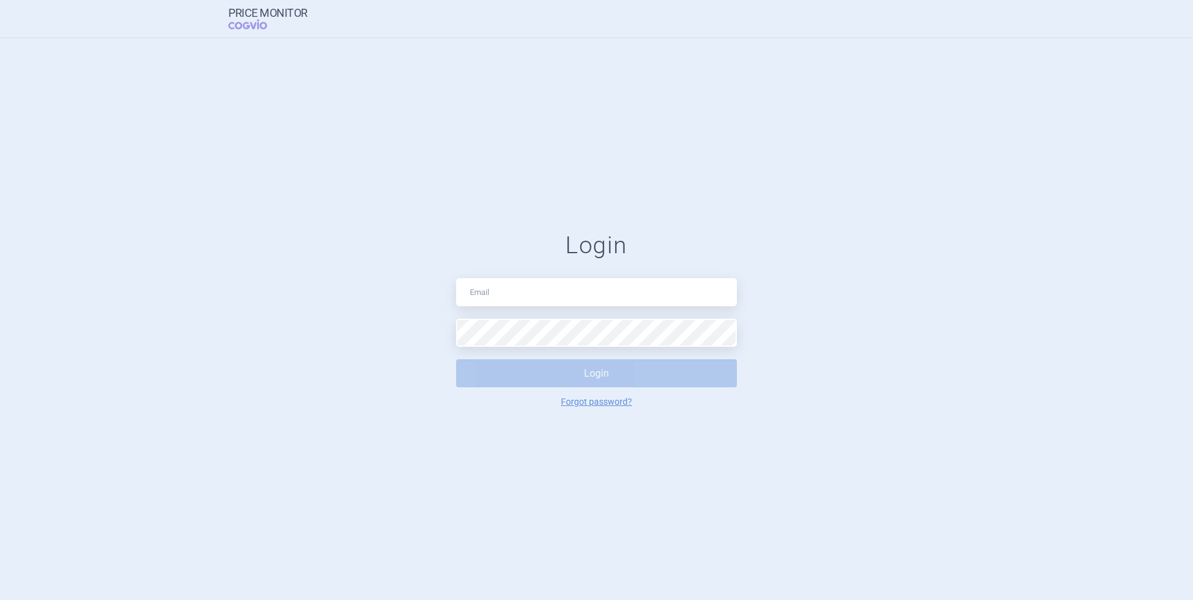 This screenshot has width=1193, height=600. What do you see at coordinates (268, 13) in the screenshot?
I see `strong: Price Monitor` at bounding box center [268, 13].